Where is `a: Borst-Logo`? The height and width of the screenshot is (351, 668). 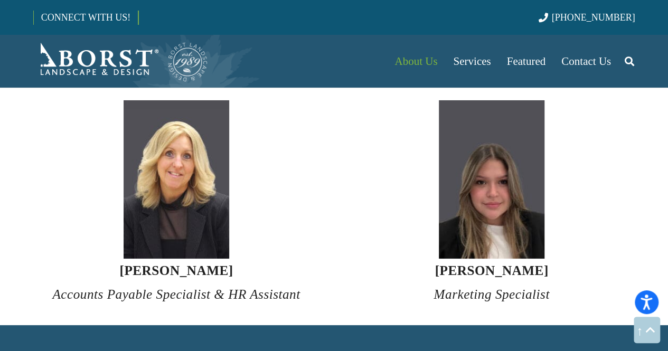
a: Borst-Logo is located at coordinates (121, 61).